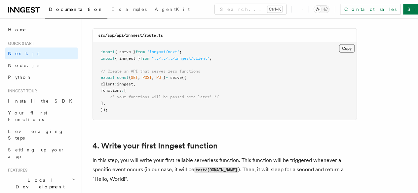 The image size is (418, 193). What do you see at coordinates (129, 9) in the screenshot?
I see `span: Examples` at bounding box center [129, 9].